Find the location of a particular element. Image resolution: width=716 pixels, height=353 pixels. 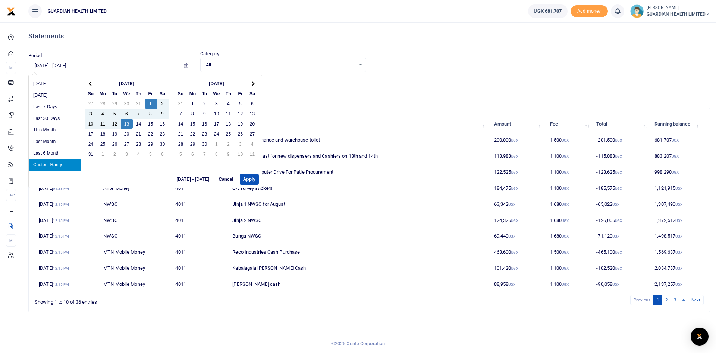

div: Showing 1 to 10 of 36 entries is located at coordinates (173, 300).